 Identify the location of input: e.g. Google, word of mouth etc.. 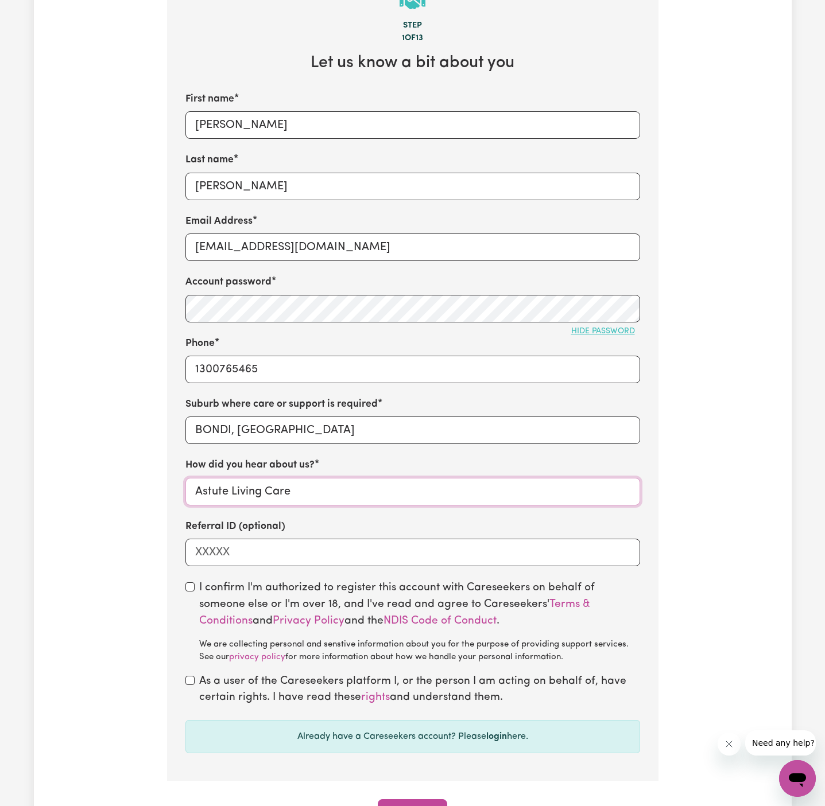
(413, 492).